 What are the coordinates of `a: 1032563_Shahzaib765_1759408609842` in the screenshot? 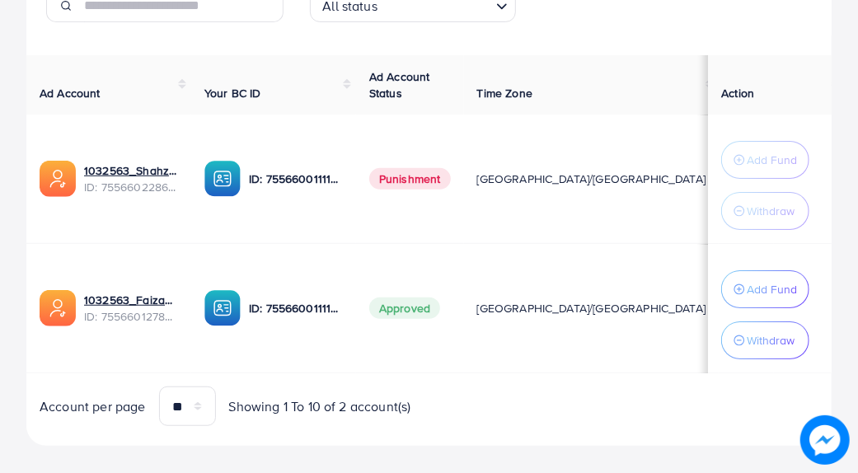 It's located at (131, 171).